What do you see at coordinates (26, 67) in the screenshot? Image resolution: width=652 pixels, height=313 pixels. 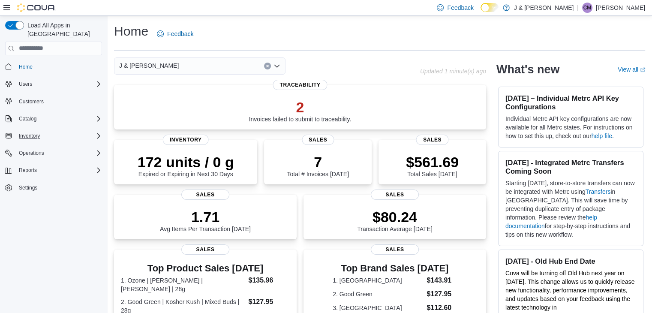 I see `a: Home` at bounding box center [26, 67].